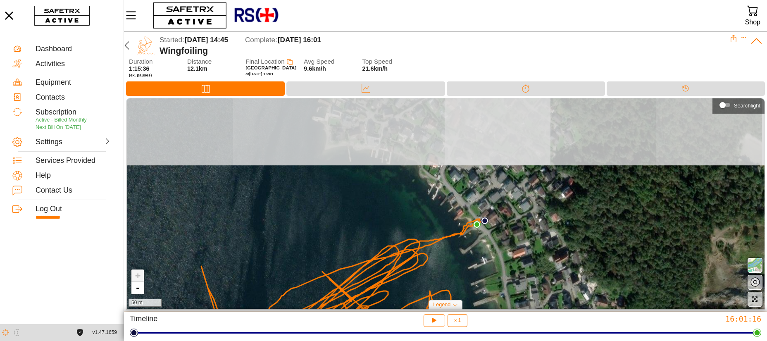 The width and height of the screenshot is (767, 341). What do you see at coordinates (73, 49) in the screenshot?
I see `div: Dashboard` at bounding box center [73, 49].